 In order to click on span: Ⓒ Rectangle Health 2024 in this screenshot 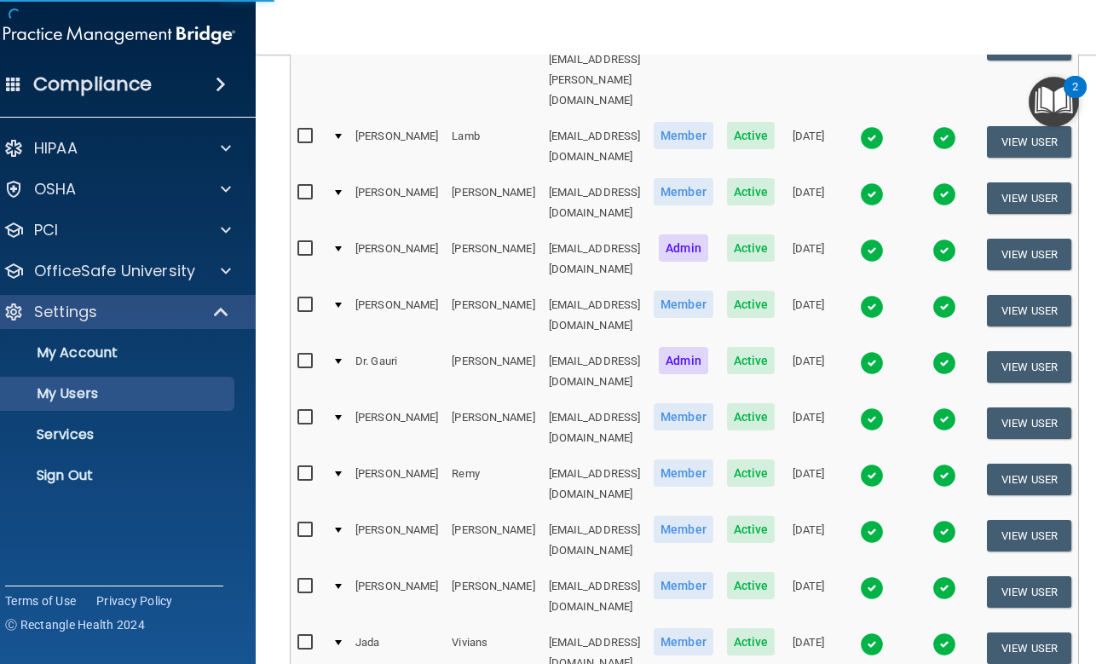, I will do `click(75, 625)`.